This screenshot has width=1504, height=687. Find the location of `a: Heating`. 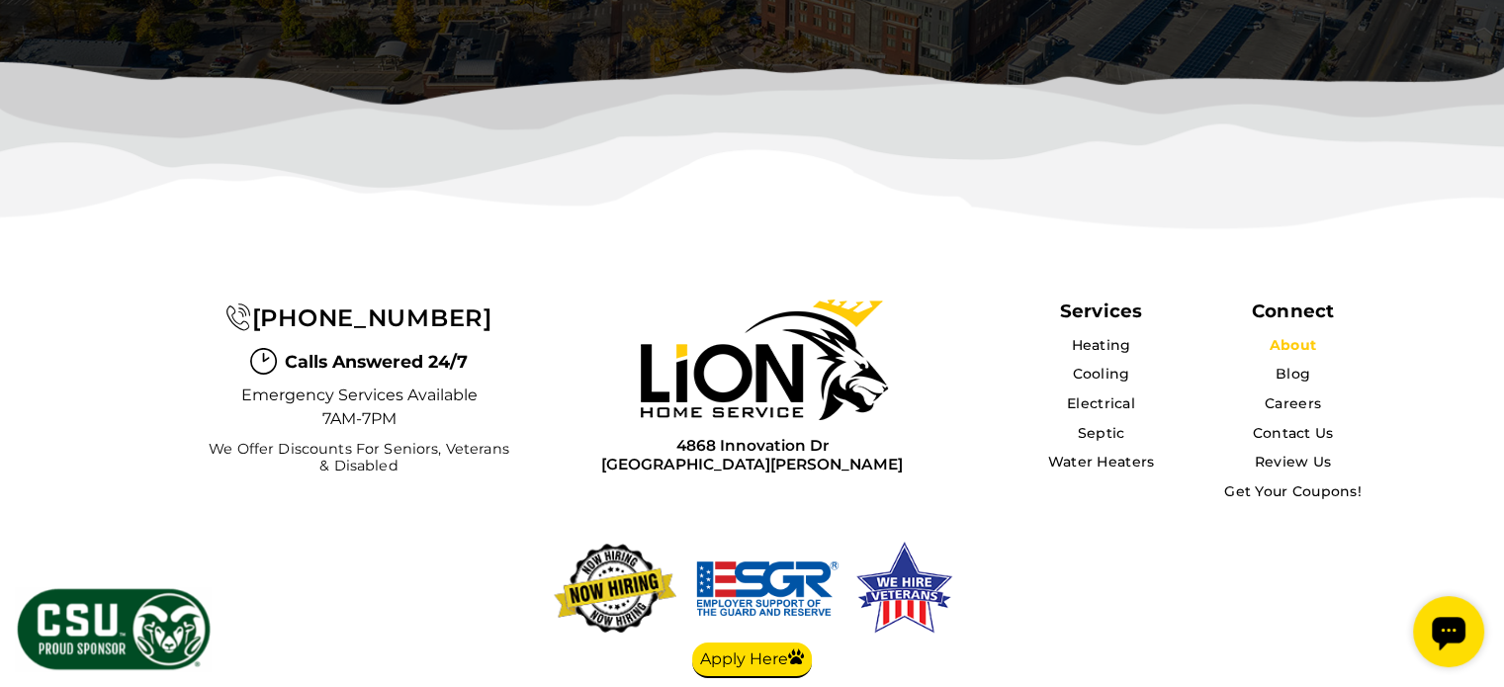

a: Heating is located at coordinates (1101, 345).